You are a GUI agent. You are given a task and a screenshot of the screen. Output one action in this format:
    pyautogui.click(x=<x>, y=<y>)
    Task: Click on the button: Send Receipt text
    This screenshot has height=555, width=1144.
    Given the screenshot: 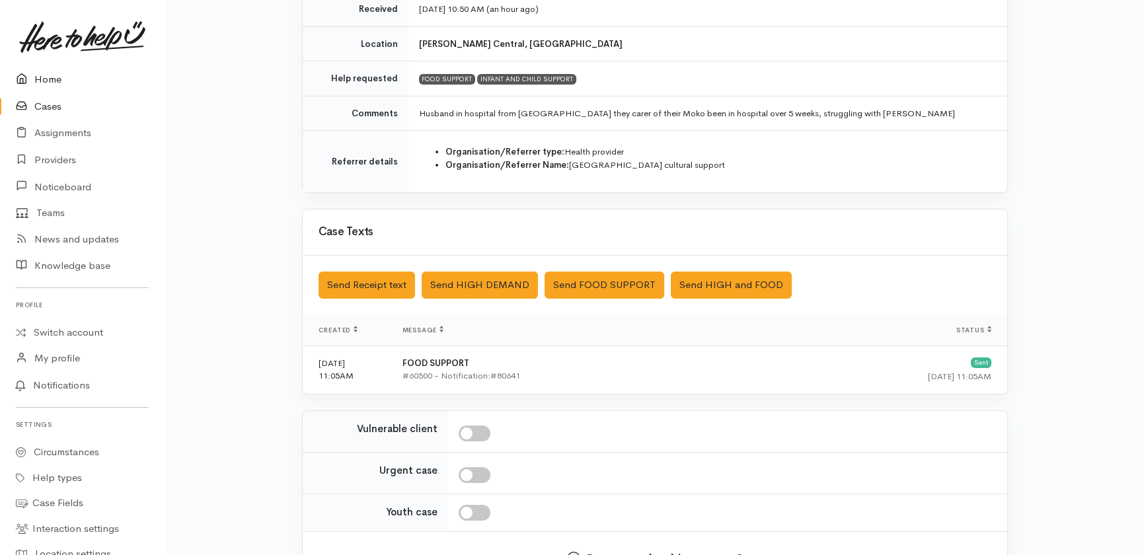 What is the action you would take?
    pyautogui.click(x=367, y=285)
    